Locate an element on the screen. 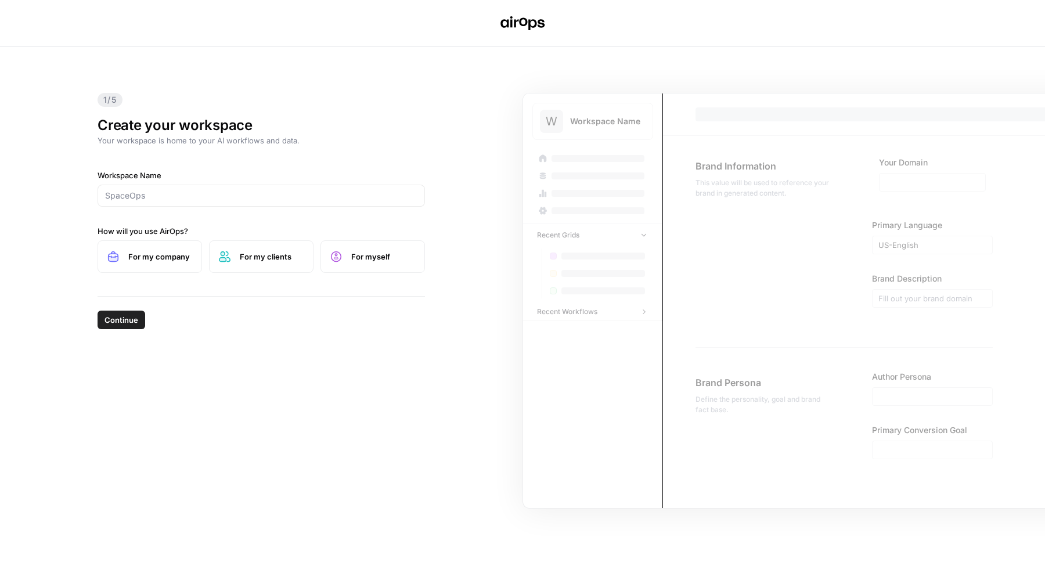 Image resolution: width=1045 pixels, height=562 pixels. span: For my company is located at coordinates (160, 257).